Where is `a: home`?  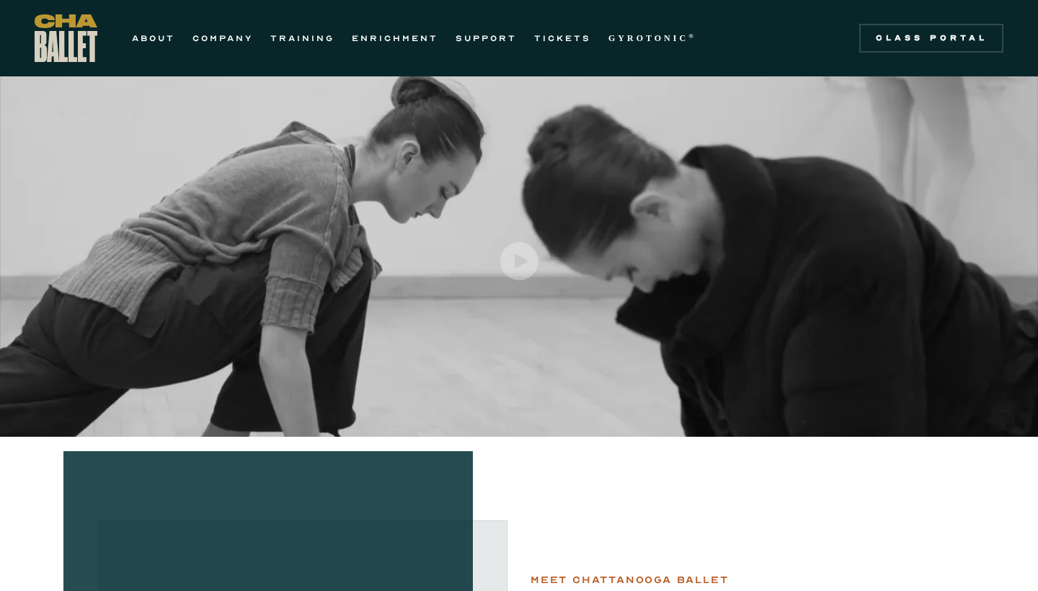 a: home is located at coordinates (66, 38).